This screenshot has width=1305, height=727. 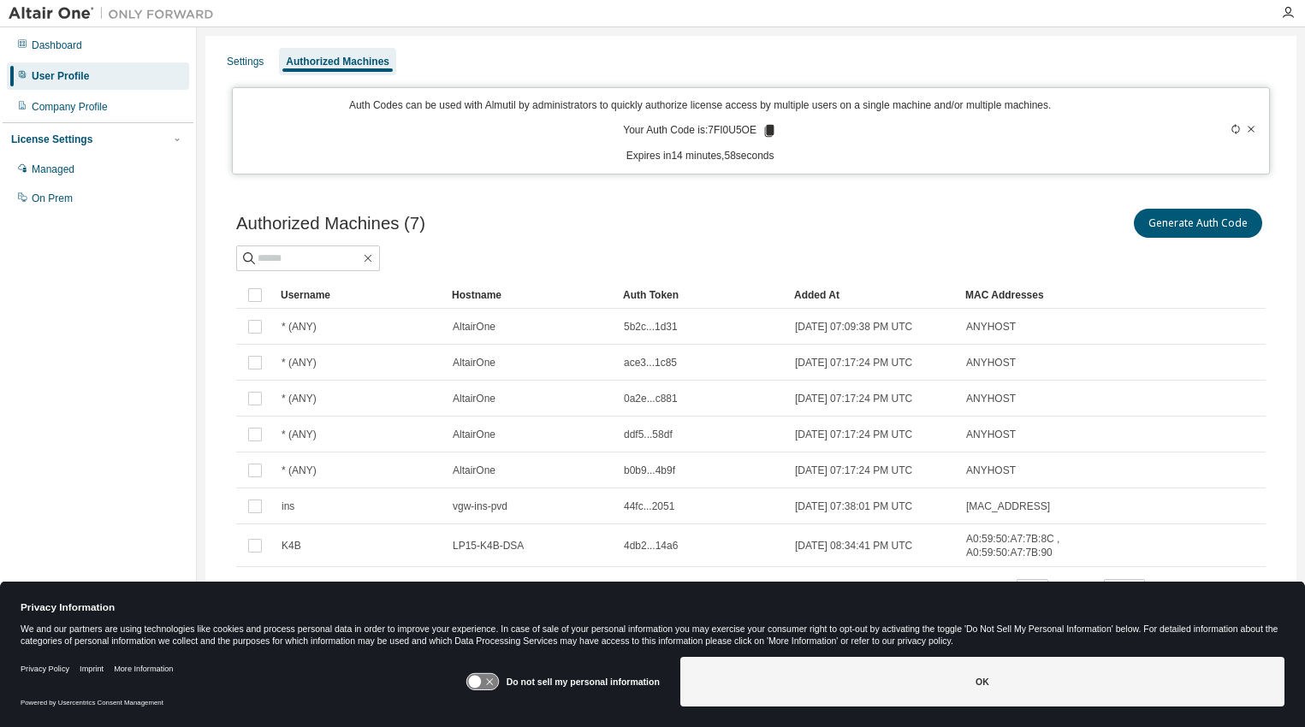 What do you see at coordinates (1025, 546) in the screenshot?
I see `span: A0:59:50:A7:7B:8C , A0:59:50:A7:7B:90` at bounding box center [1025, 546].